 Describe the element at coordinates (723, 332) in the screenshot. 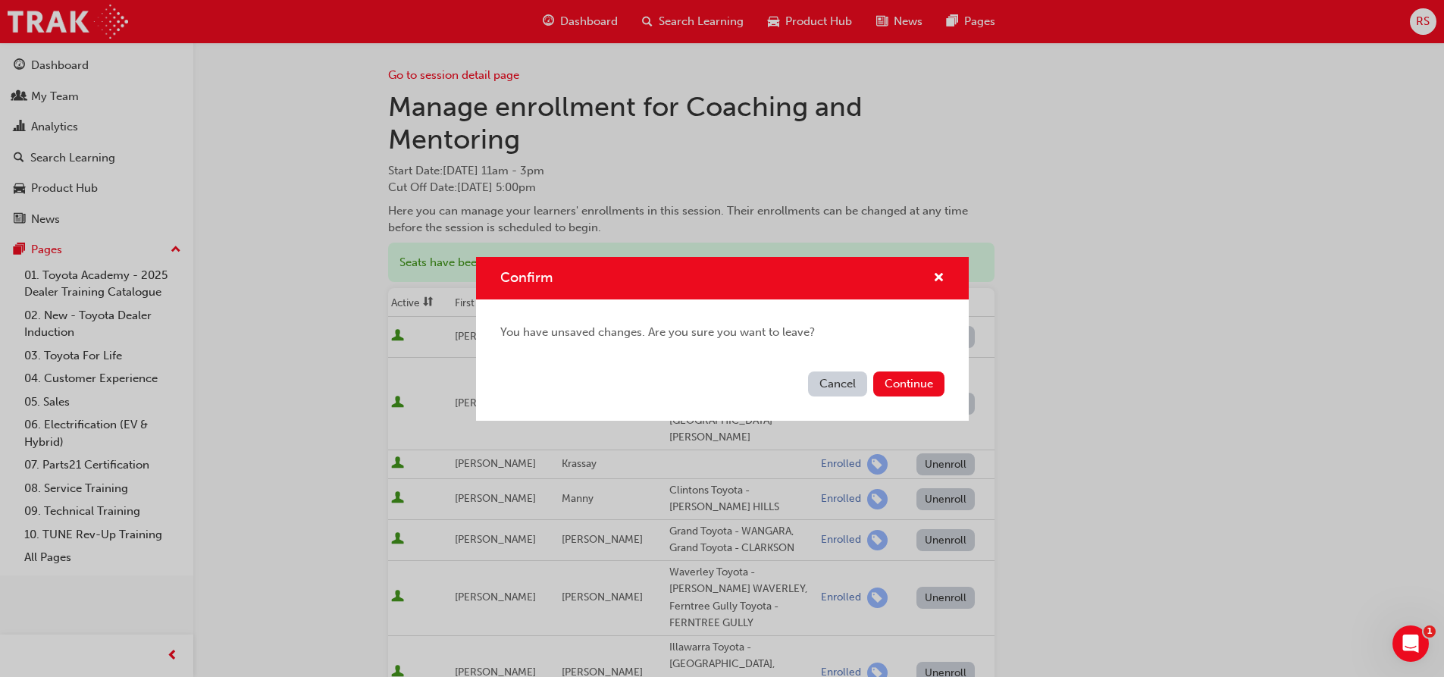

I see `div: You have unsaved changes. Are you sure you want to leave?` at that location.